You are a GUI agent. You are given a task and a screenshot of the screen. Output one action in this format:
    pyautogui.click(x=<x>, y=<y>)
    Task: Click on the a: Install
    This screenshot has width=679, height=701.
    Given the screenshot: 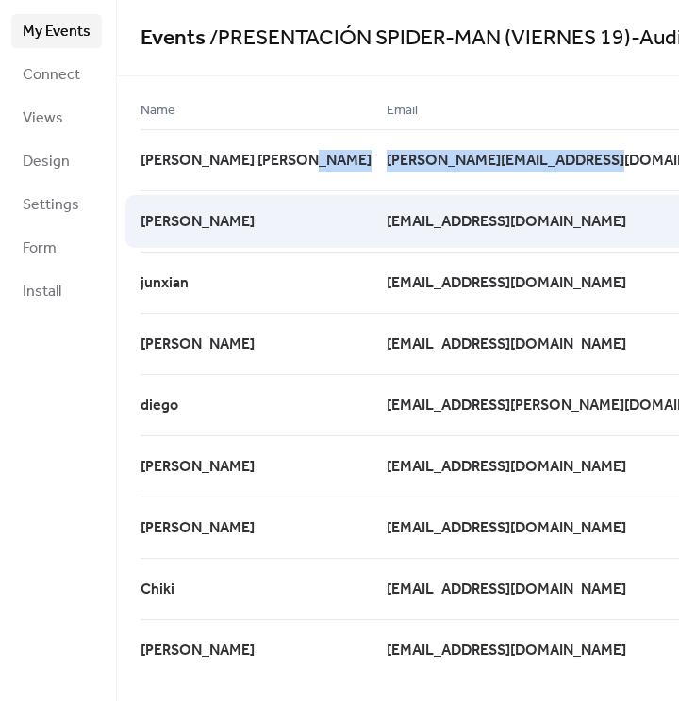 What is the action you would take?
    pyautogui.click(x=57, y=291)
    